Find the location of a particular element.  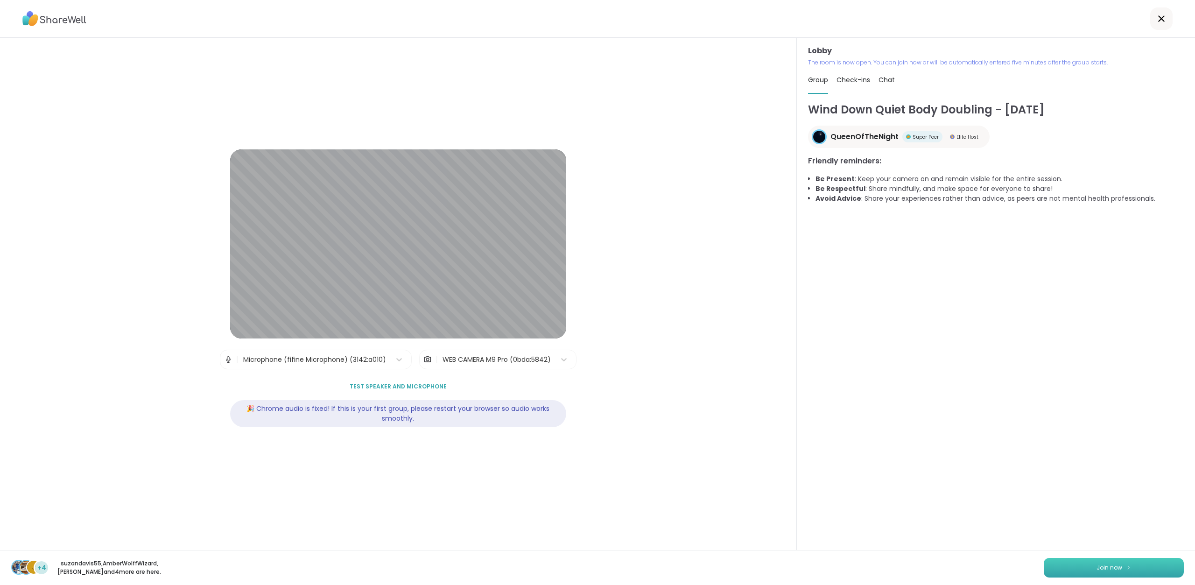

img: suzandavis55 is located at coordinates (19, 567).